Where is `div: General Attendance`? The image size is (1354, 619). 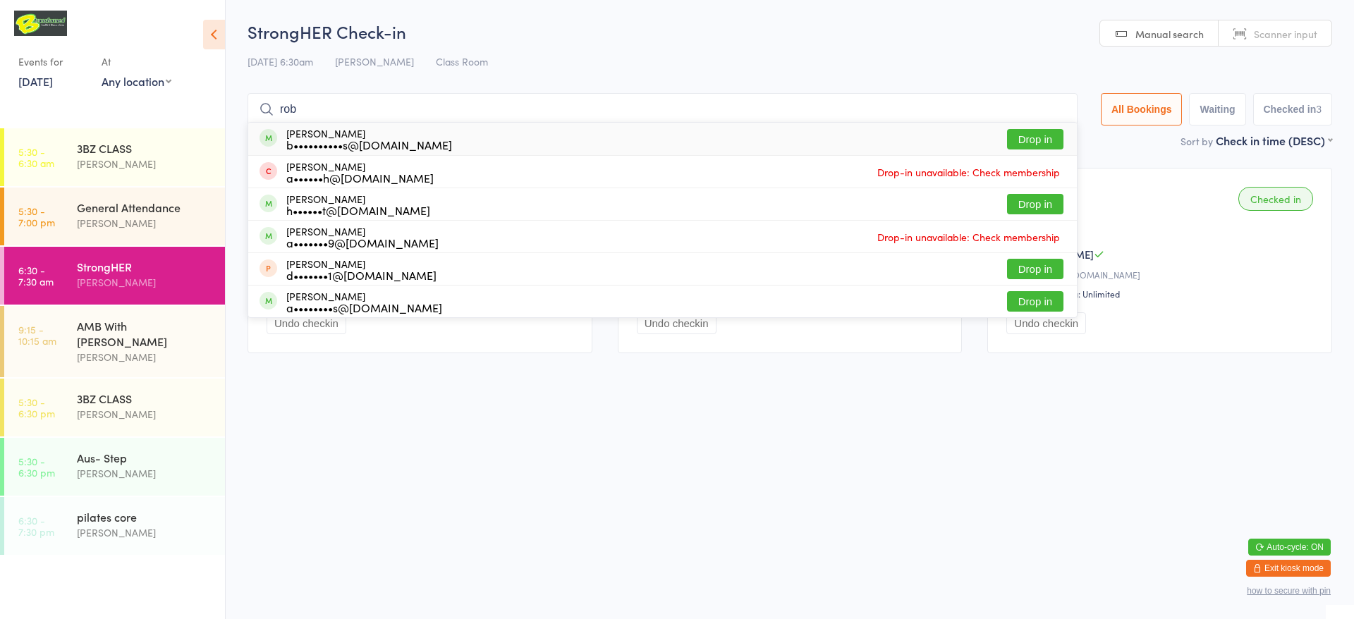
div: General Attendance is located at coordinates (145, 207).